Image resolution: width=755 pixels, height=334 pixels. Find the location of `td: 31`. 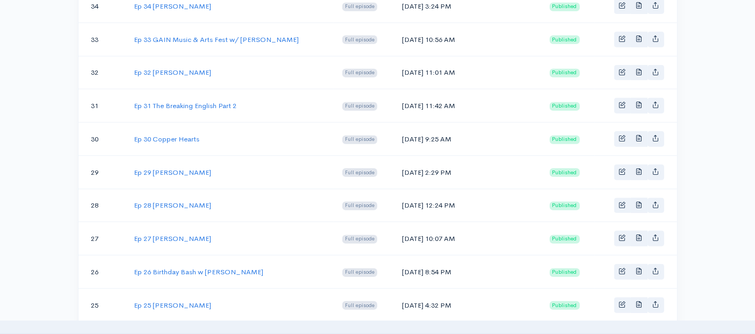

td: 31 is located at coordinates (102, 106).